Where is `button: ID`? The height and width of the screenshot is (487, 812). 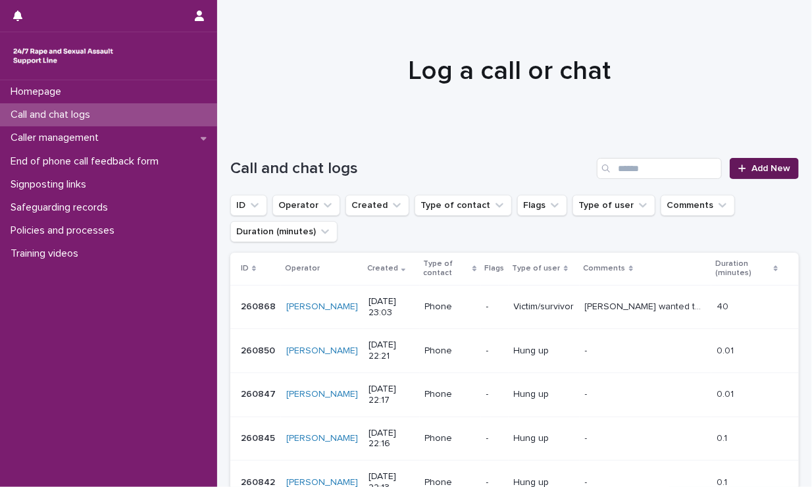 button: ID is located at coordinates (249, 205).